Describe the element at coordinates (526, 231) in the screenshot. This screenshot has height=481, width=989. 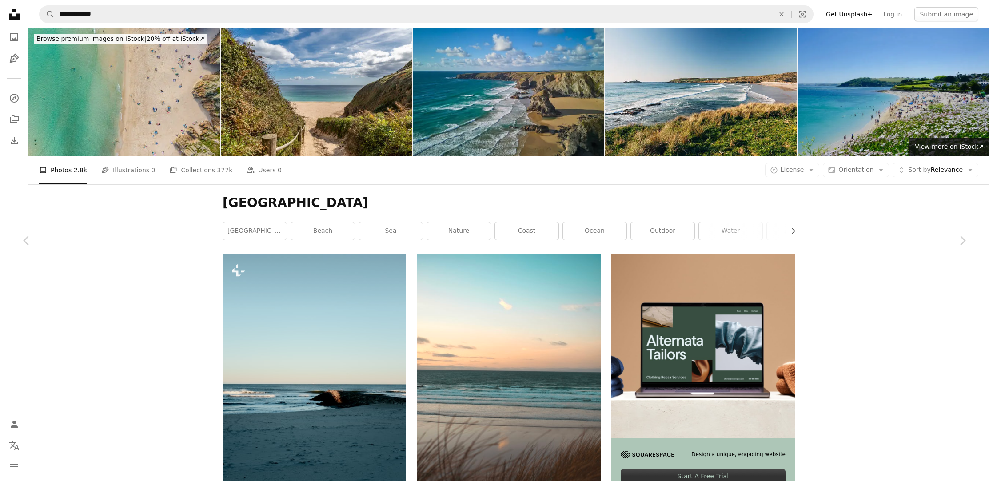
I see `a: coast` at that location.